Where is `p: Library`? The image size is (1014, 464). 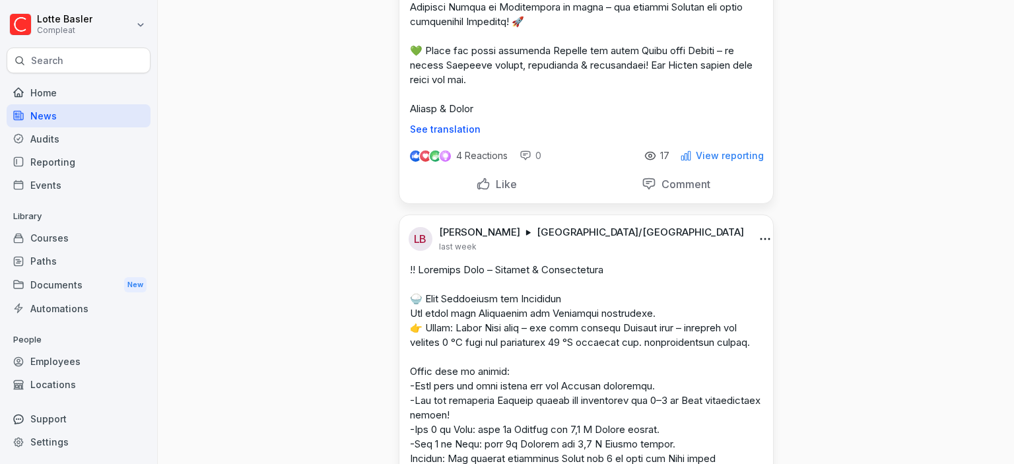
p: Library is located at coordinates (79, 217).